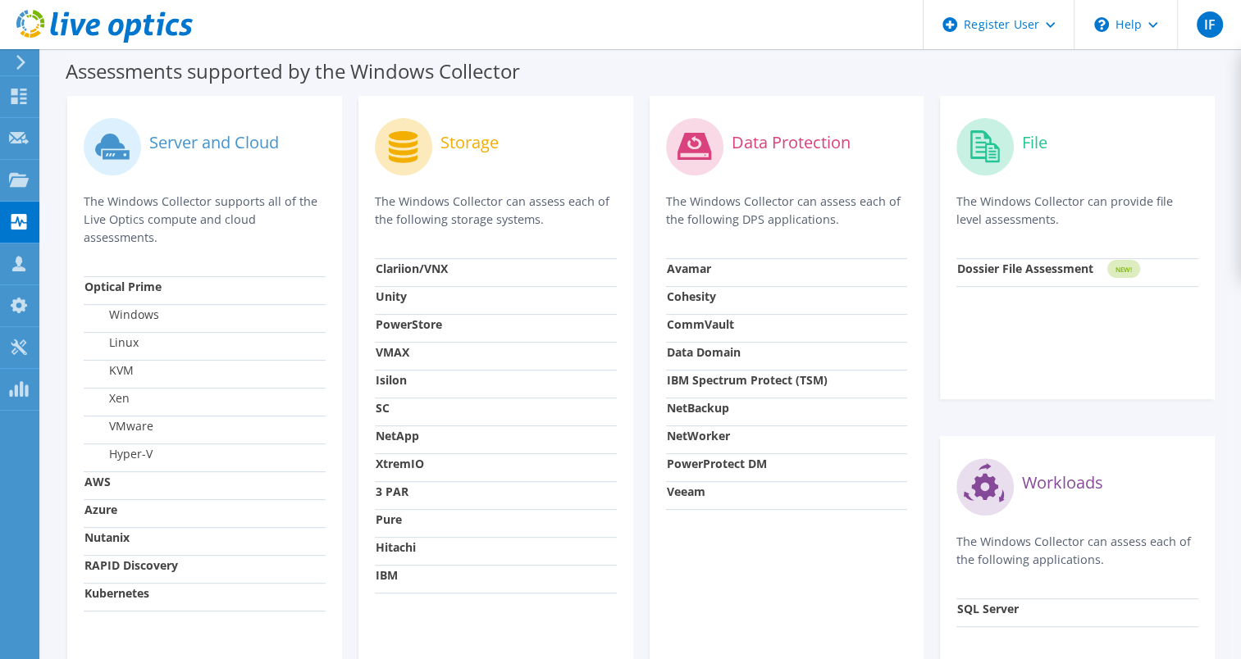  I want to click on strong: XtremIO, so click(399, 463).